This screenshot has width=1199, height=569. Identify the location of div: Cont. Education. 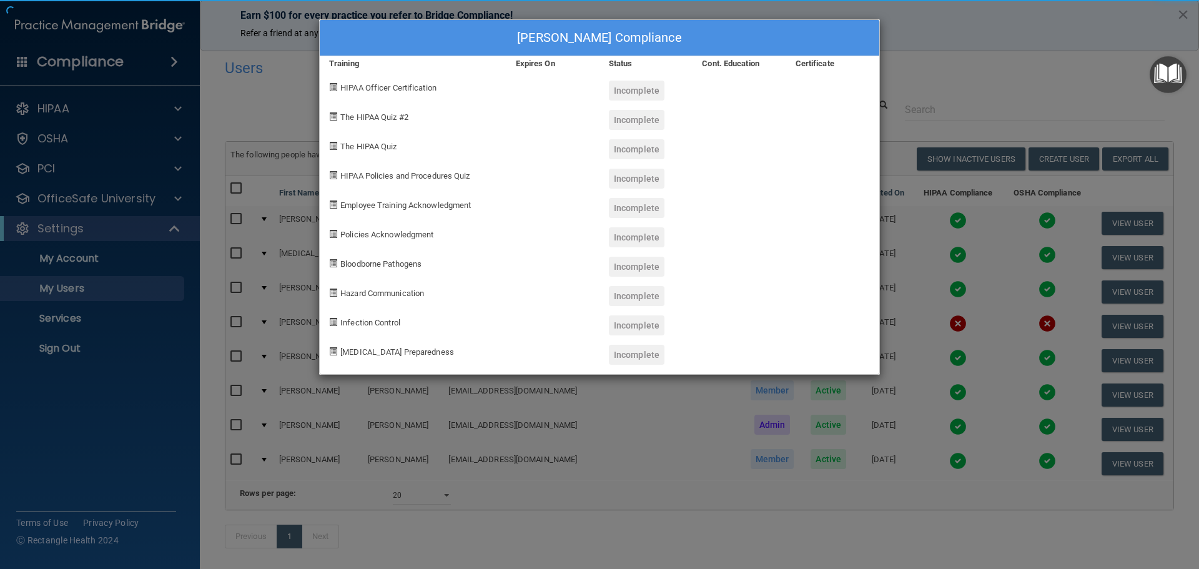
(739, 64).